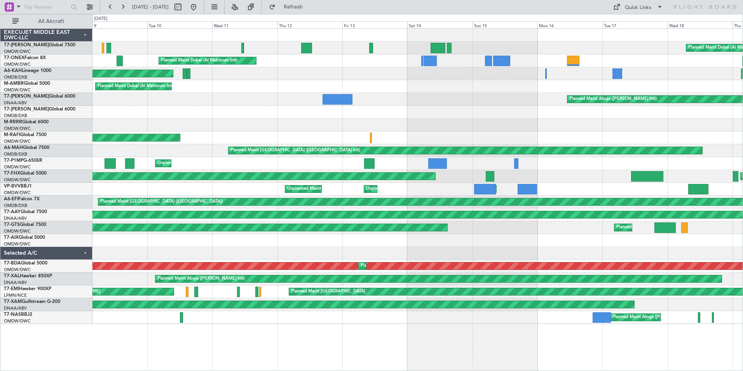  Describe the element at coordinates (700, 25) in the screenshot. I see `div: Wed 18` at that location.